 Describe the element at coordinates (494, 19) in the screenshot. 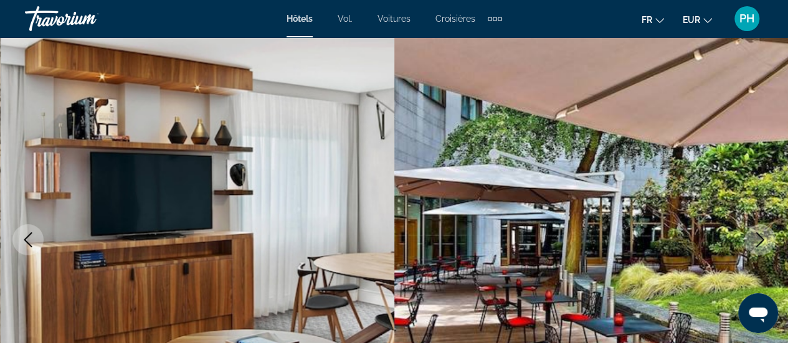

I see `button: Éléments de navigation supplémentaires` at that location.